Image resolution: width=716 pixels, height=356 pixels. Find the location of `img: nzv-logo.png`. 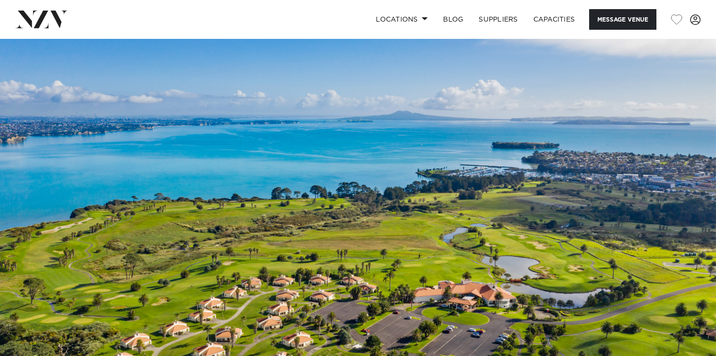

img: nzv-logo.png is located at coordinates (41, 19).